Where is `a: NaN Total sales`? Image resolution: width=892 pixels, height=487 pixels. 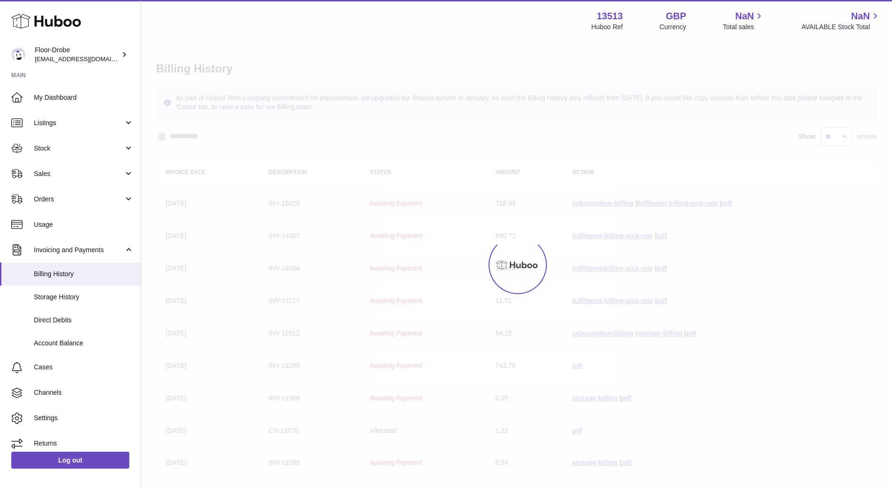 a: NaN Total sales is located at coordinates (744, 21).